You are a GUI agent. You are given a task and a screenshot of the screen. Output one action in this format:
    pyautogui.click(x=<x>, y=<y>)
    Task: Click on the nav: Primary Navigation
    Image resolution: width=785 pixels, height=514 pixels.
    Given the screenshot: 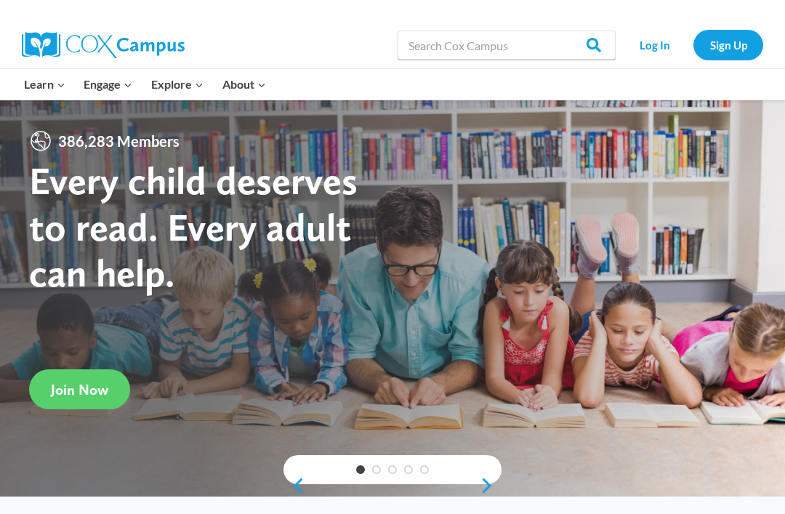 What is the action you would take?
    pyautogui.click(x=145, y=84)
    